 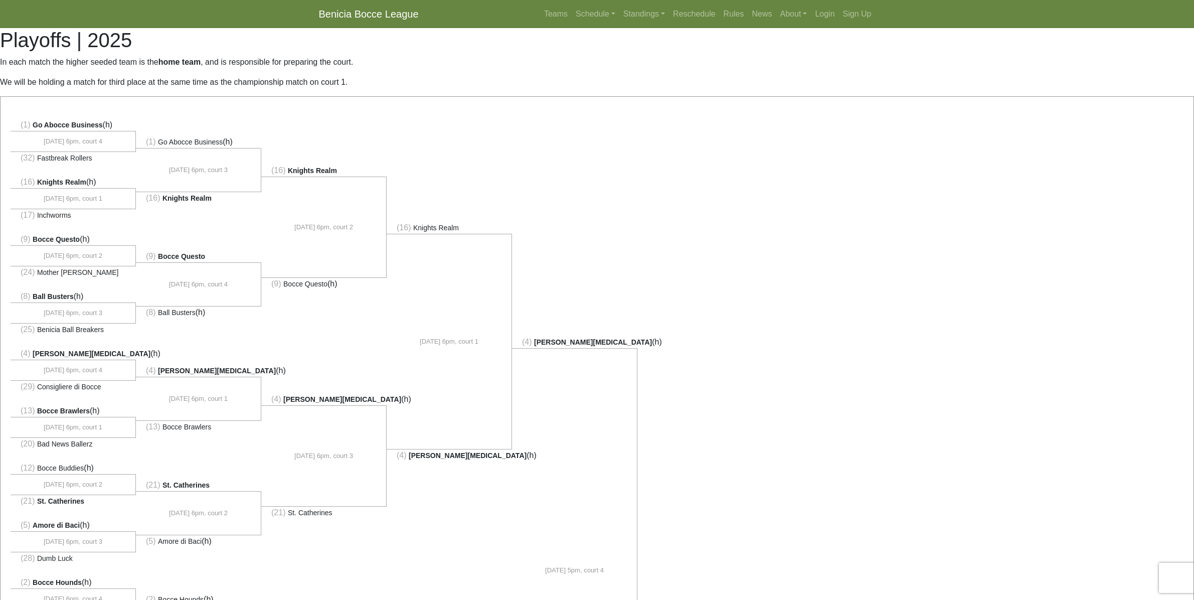 What do you see at coordinates (825, 14) in the screenshot?
I see `a: Login` at bounding box center [825, 14].